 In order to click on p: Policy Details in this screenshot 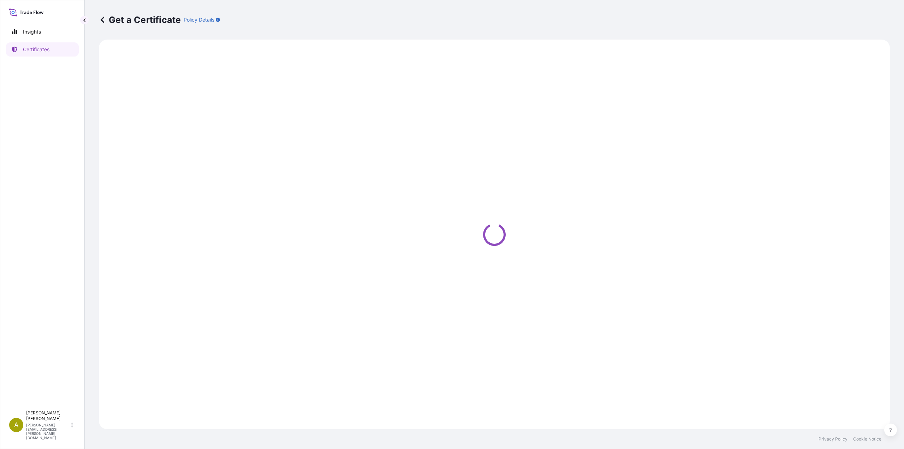, I will do `click(199, 20)`.